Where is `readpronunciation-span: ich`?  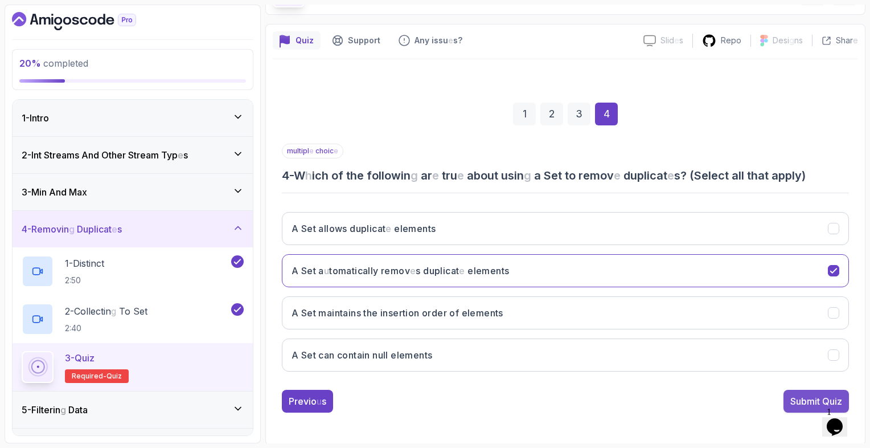
readpronunciation-span: ich is located at coordinates (320, 175).